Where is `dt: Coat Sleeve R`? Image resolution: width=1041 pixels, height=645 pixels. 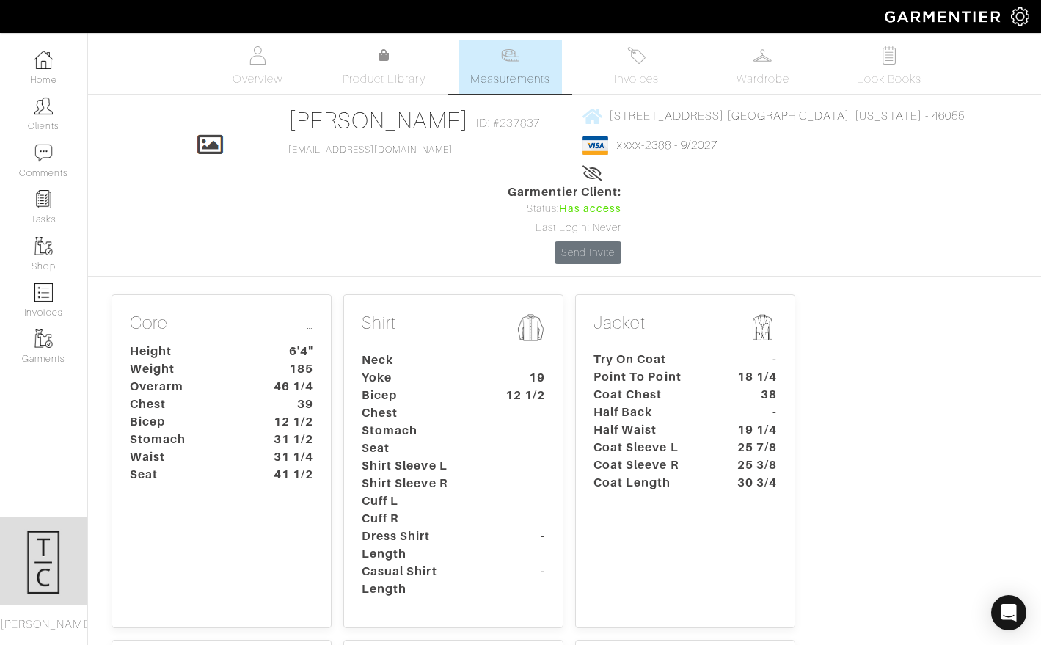 dt: Coat Sleeve R is located at coordinates (650, 465).